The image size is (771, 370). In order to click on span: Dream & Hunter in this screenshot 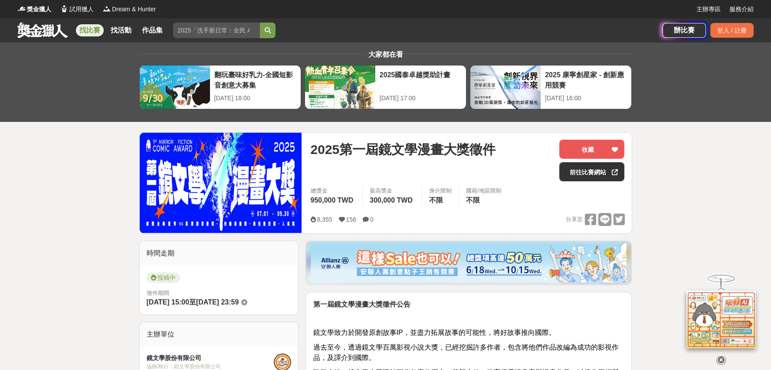, I will do `click(134, 9)`.